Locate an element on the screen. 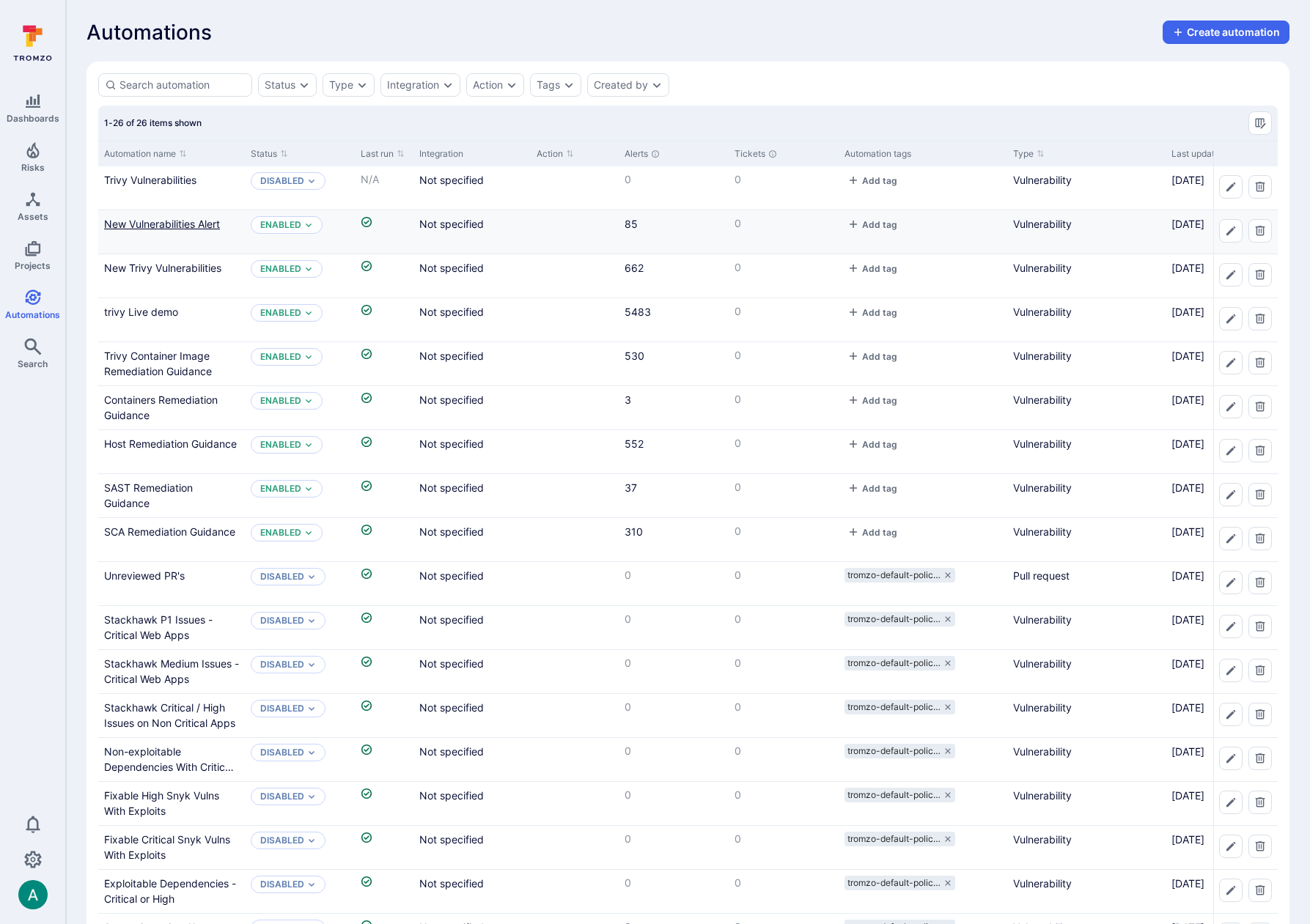 The height and width of the screenshot is (924, 1310). a: 552 is located at coordinates (634, 443).